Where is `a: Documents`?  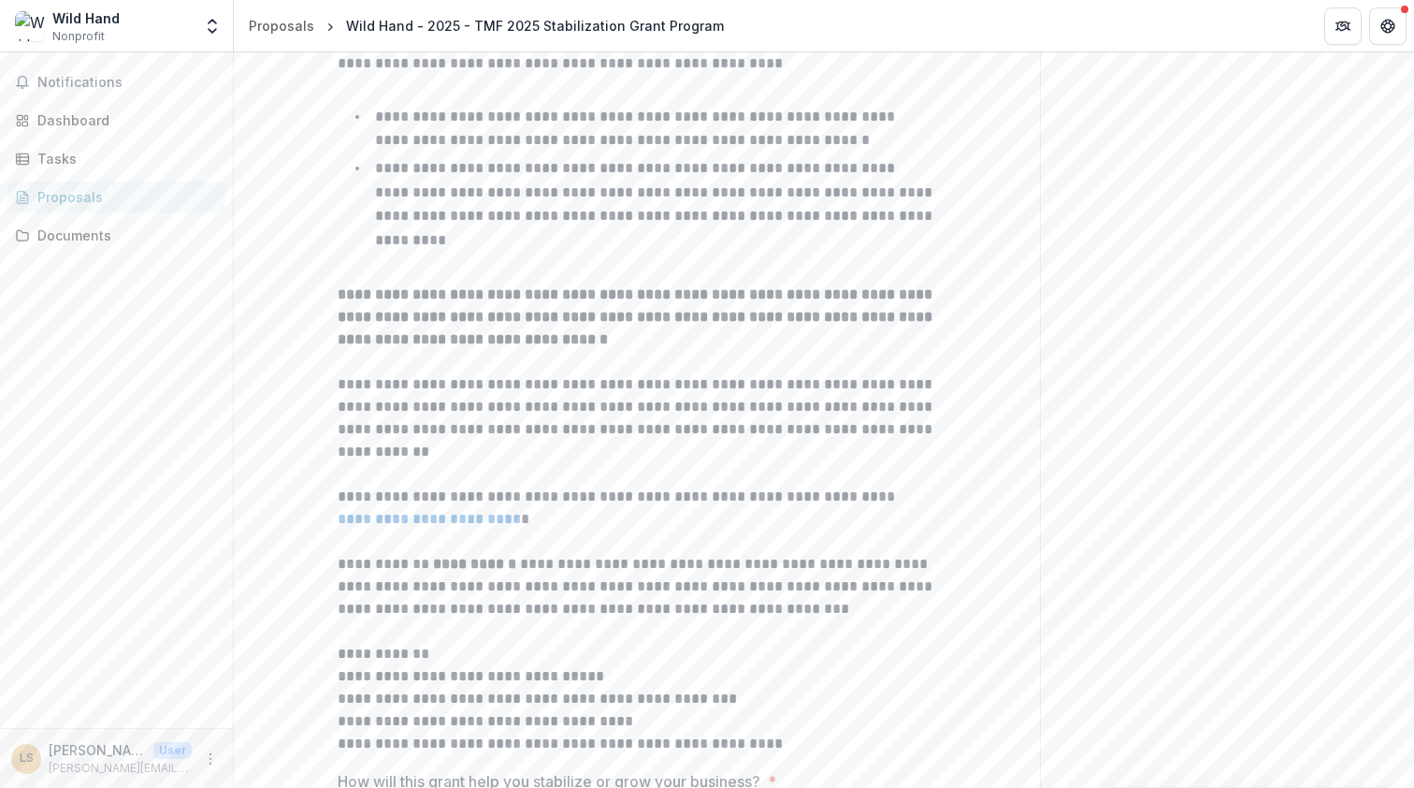
a: Documents is located at coordinates (116, 235).